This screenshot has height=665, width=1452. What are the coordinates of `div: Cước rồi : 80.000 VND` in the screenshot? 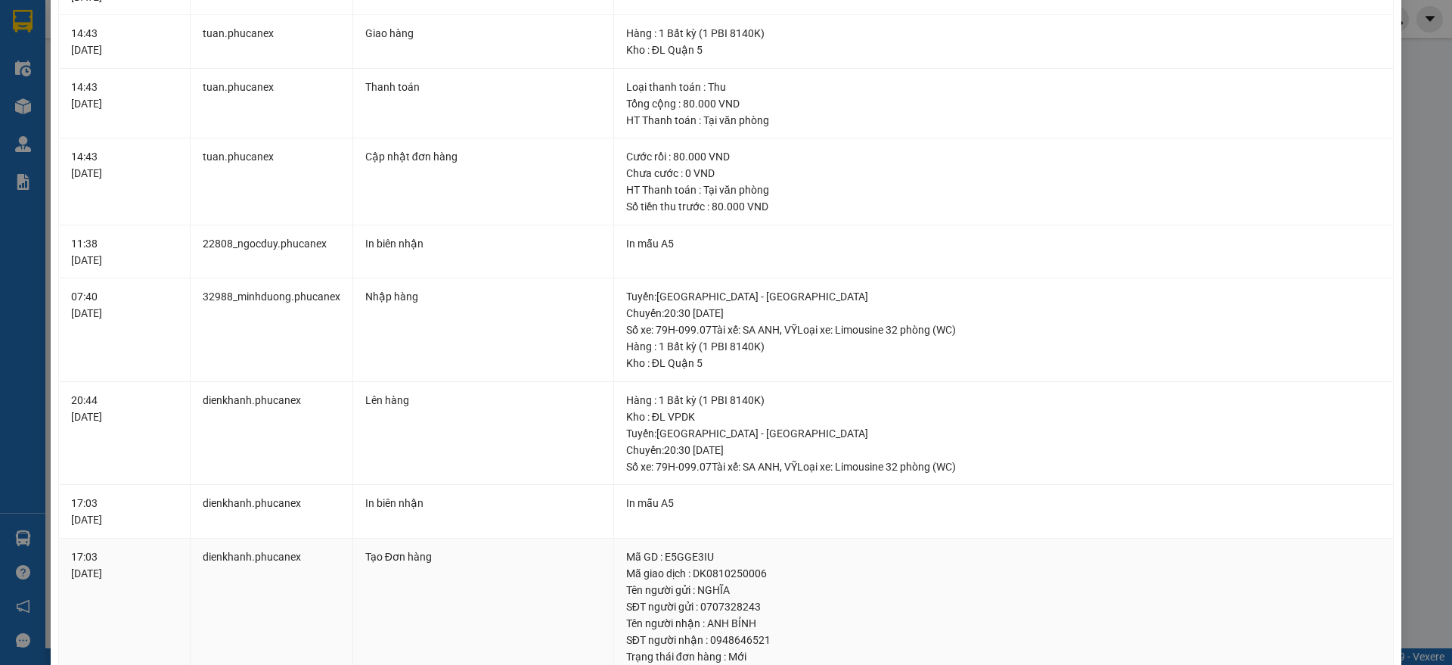 It's located at (1004, 157).